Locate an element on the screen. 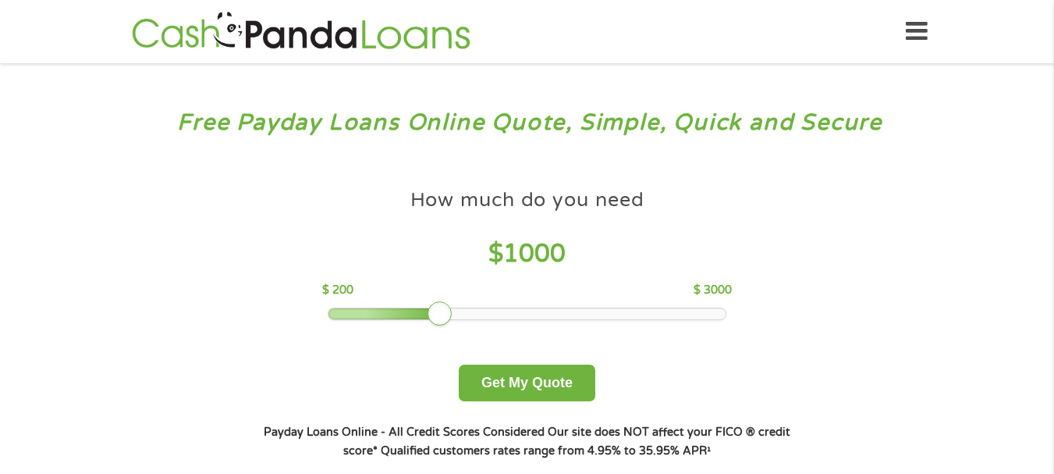 This screenshot has width=1054, height=474. span: 1000 is located at coordinates (534, 254).